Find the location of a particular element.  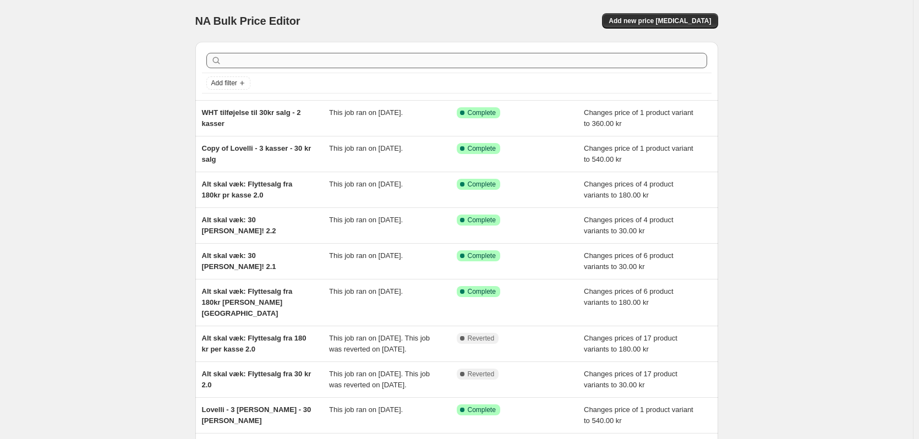

span: Alt skal væk: Flyttesalg fra 180 kr per kasse 2.0 is located at coordinates (254, 343).